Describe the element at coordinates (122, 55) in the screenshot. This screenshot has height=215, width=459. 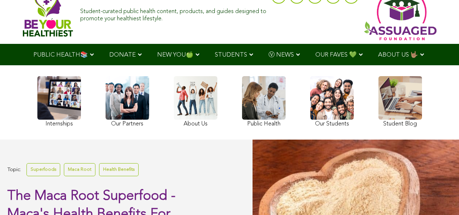
I see `span: DONATE` at that location.